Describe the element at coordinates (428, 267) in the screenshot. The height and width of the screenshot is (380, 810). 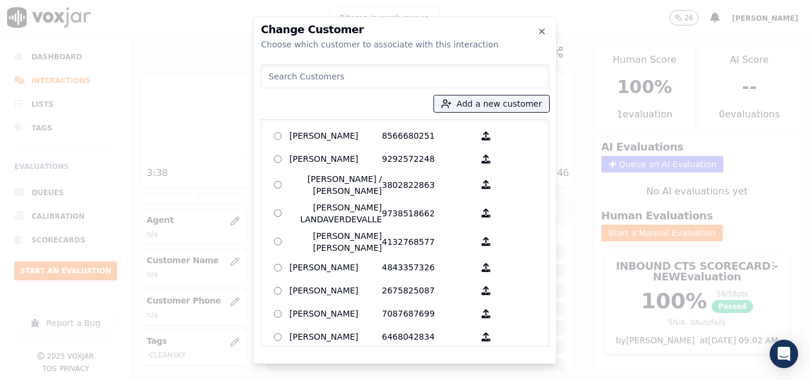
I see `p: 4843357326` at that location.